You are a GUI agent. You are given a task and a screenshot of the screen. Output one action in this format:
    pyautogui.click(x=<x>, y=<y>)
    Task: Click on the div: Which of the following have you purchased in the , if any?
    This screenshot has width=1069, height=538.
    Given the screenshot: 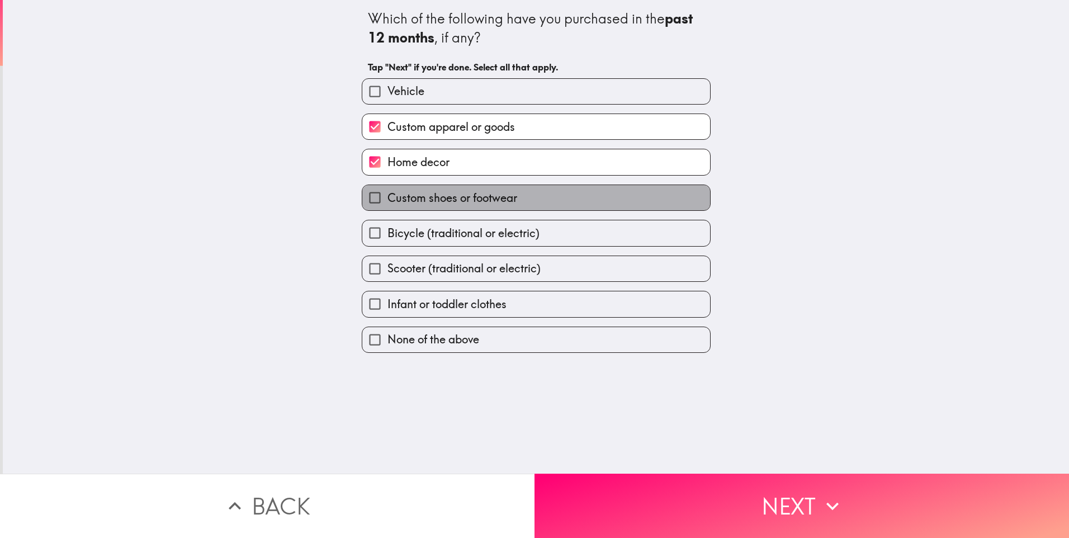 What is the action you would take?
    pyautogui.click(x=536, y=28)
    